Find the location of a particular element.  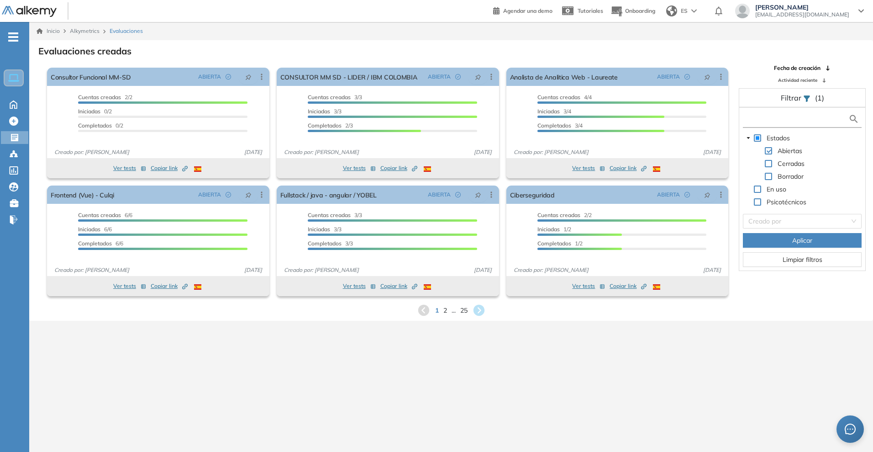

span: Abiertas is located at coordinates (790, 151).